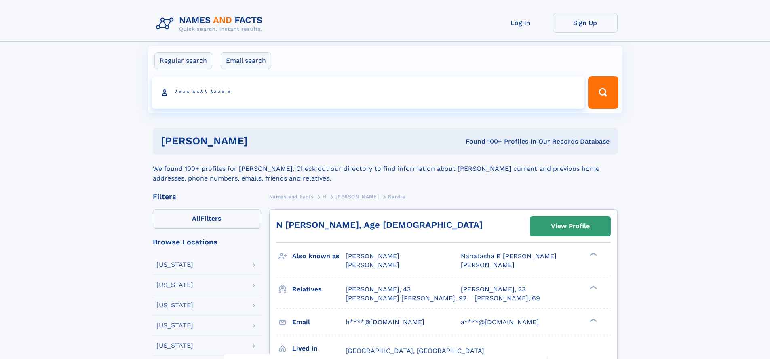 The width and height of the screenshot is (770, 359). Describe the element at coordinates (291, 196) in the screenshot. I see `a: Names and Facts` at that location.